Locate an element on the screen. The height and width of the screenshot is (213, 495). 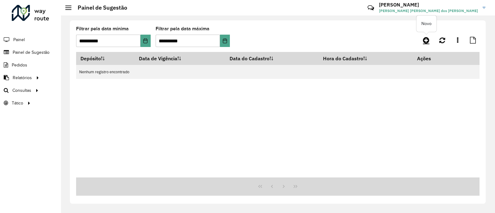
span: Tático is located at coordinates (17, 103).